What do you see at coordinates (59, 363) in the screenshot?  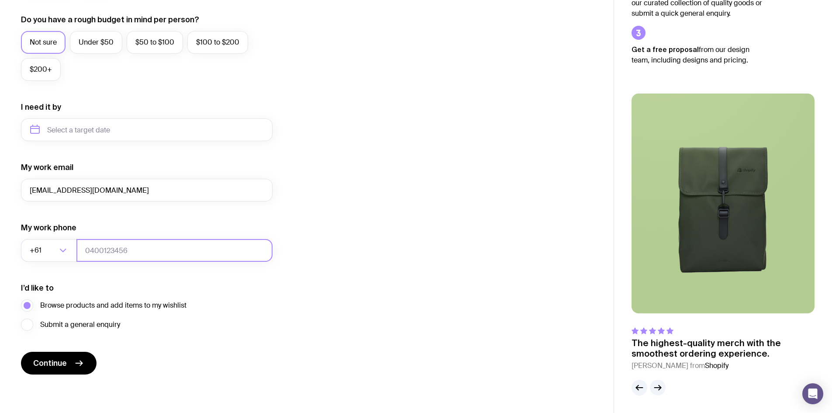 I see `button: Continue` at bounding box center [59, 363].